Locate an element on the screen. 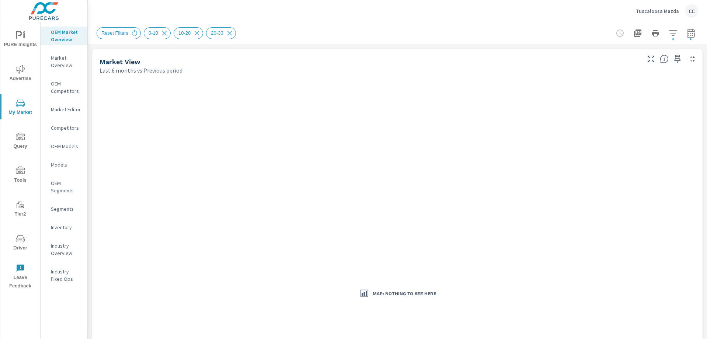  p: Competitors is located at coordinates (66, 128).